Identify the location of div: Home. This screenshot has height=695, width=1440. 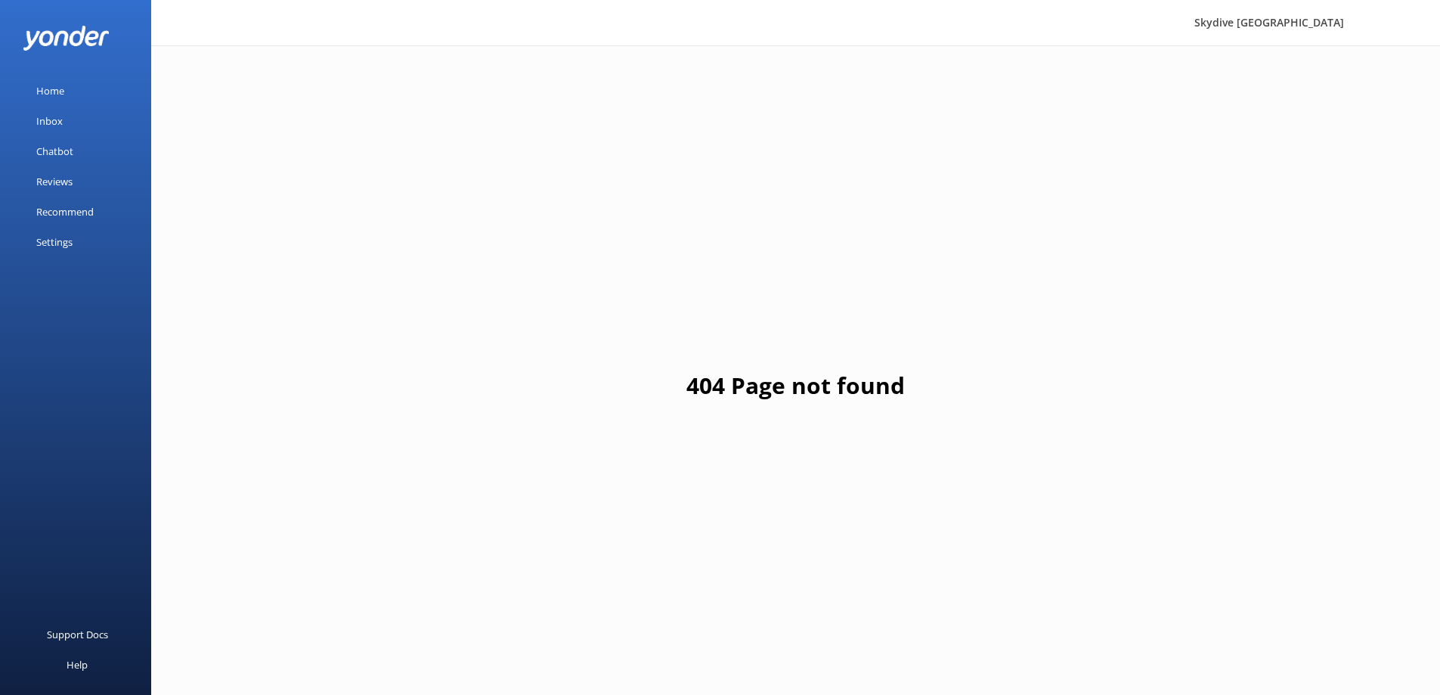
(50, 91).